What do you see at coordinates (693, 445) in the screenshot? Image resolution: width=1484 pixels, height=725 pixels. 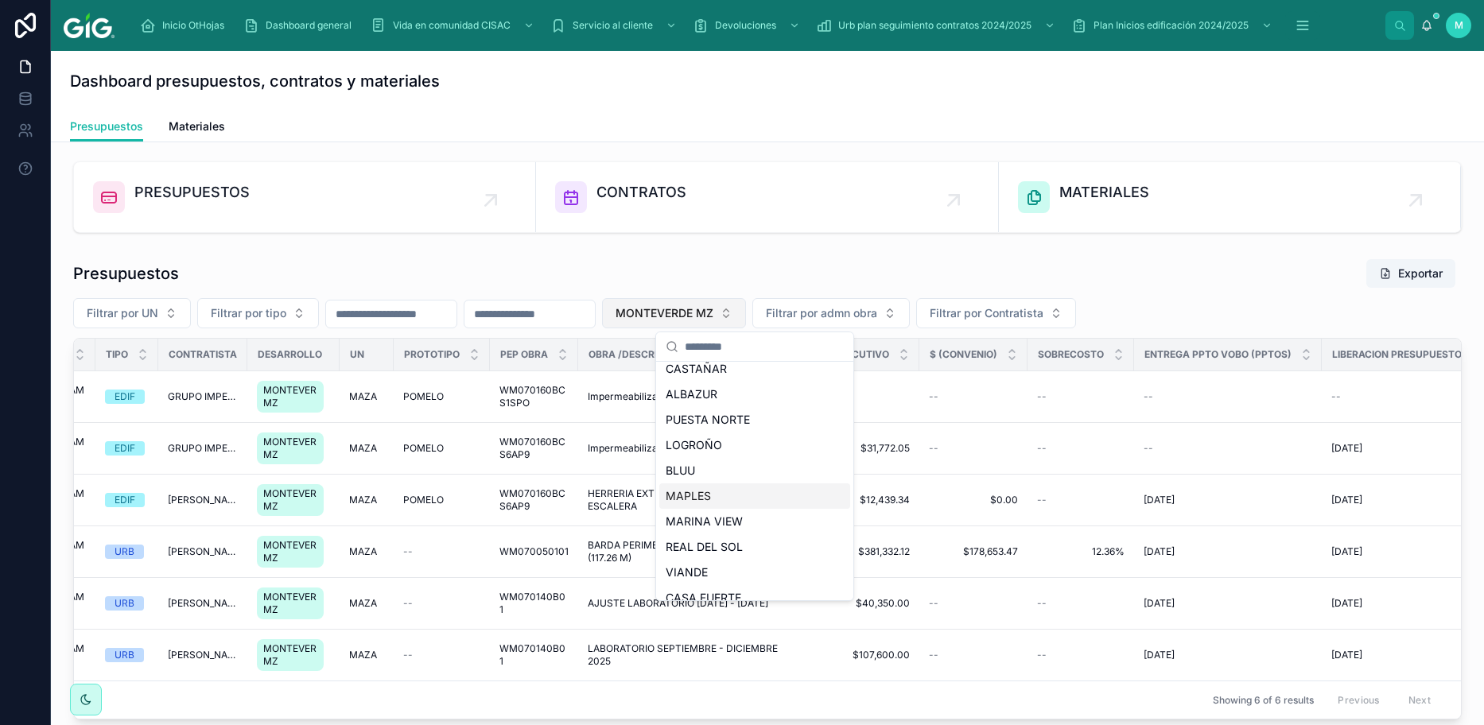 I see `span: LOGROÑO` at bounding box center [693, 445].